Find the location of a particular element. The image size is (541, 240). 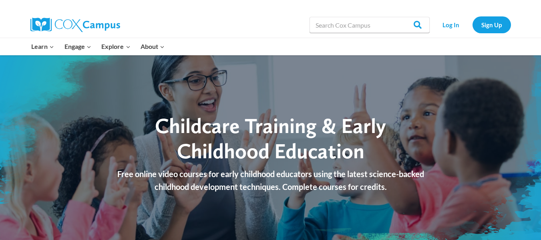

a: Sign Up is located at coordinates (492, 24).